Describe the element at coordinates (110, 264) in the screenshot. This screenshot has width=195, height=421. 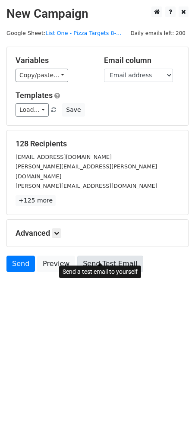
I see `a: Send Test Email` at that location.